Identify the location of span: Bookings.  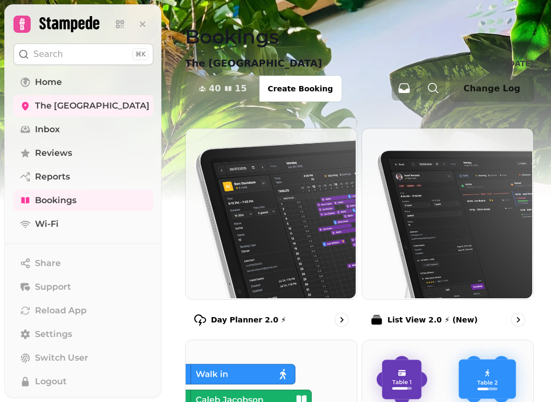
(55, 201).